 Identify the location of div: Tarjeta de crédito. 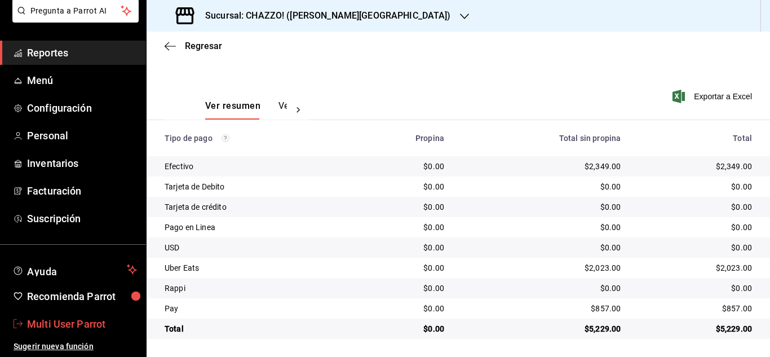
(253, 207).